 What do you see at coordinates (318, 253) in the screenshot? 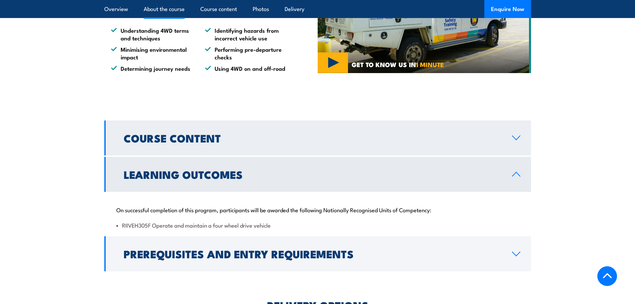
I see `a: Prerequisites and Entry Requirements` at bounding box center [318, 253].